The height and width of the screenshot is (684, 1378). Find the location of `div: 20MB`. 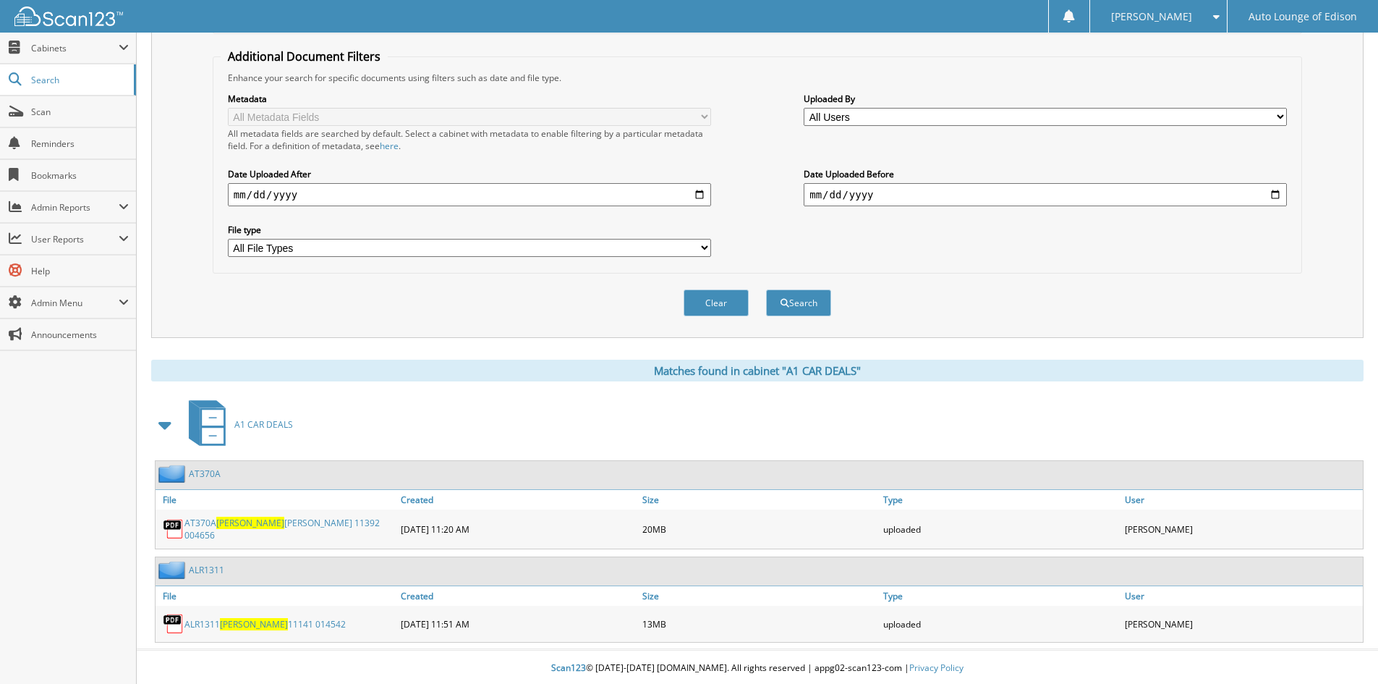

div: 20MB is located at coordinates (760, 529).